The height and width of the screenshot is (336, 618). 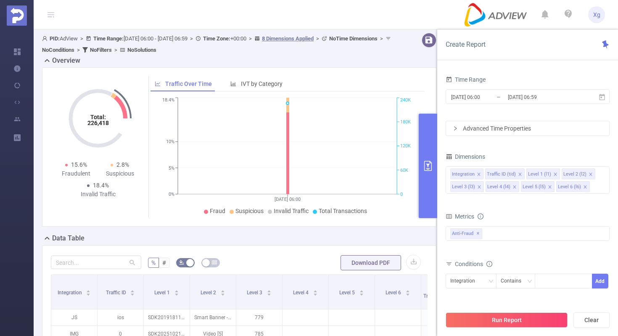 What do you see at coordinates (405, 100) in the screenshot?
I see `tspan: 240K` at bounding box center [405, 100].